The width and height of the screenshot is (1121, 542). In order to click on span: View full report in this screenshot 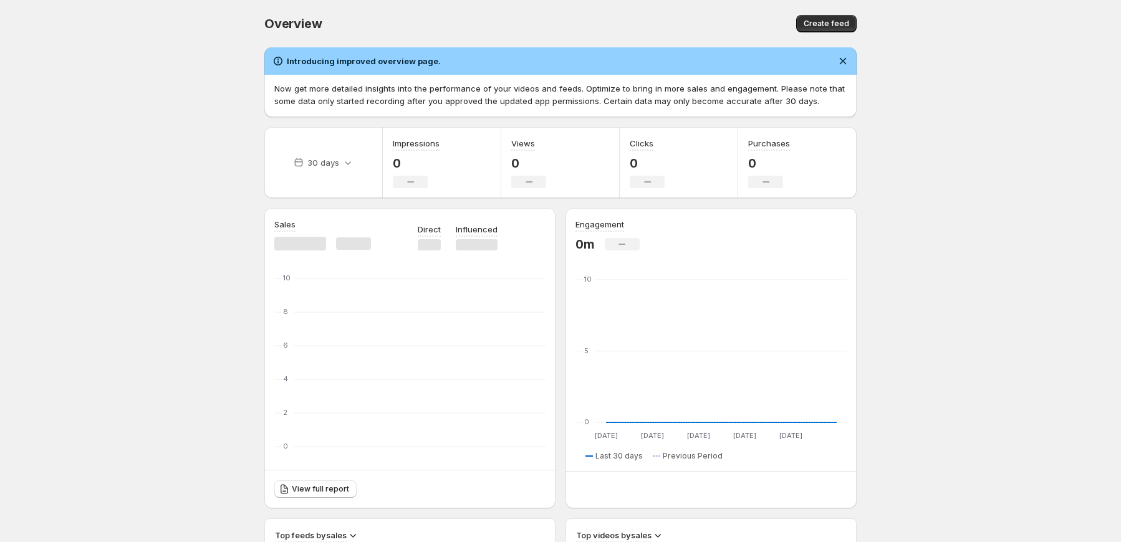, I will do `click(320, 489)`.